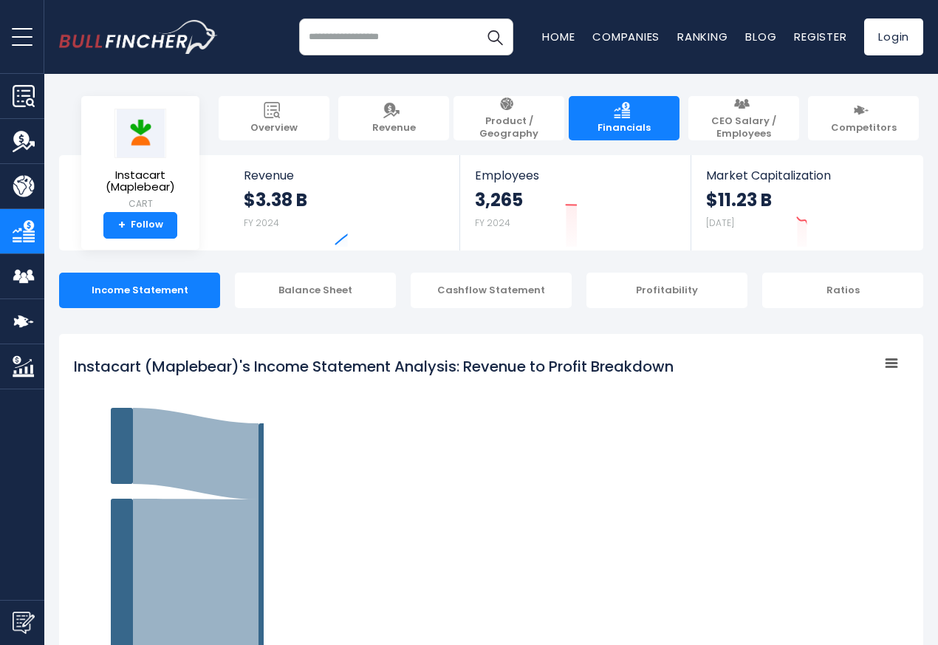 This screenshot has width=938, height=645. What do you see at coordinates (739, 199) in the screenshot?
I see `strong: $11.23 B` at bounding box center [739, 199].